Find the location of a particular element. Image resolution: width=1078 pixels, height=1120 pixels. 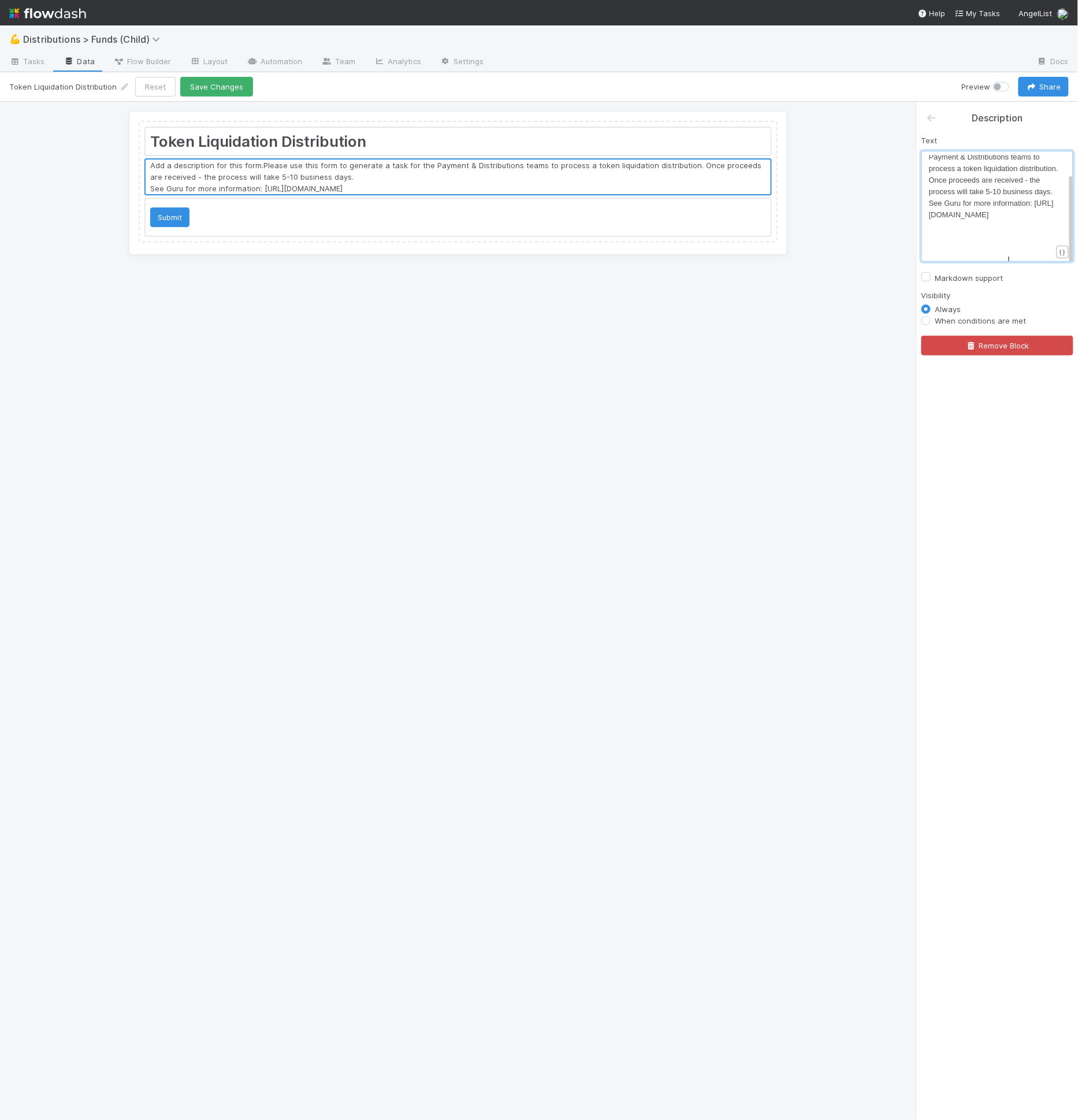

label: Markdown support is located at coordinates (969, 278).